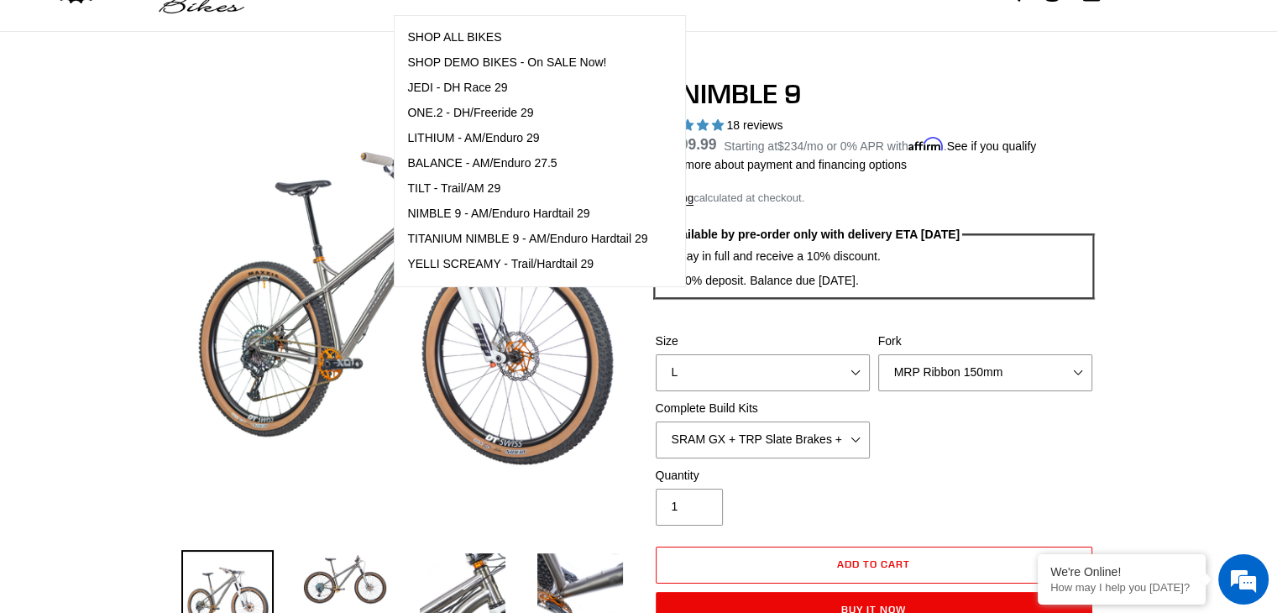 This screenshot has height=613, width=1277. Describe the element at coordinates (454, 188) in the screenshot. I see `span: TILT - Trail/AM 29` at that location.